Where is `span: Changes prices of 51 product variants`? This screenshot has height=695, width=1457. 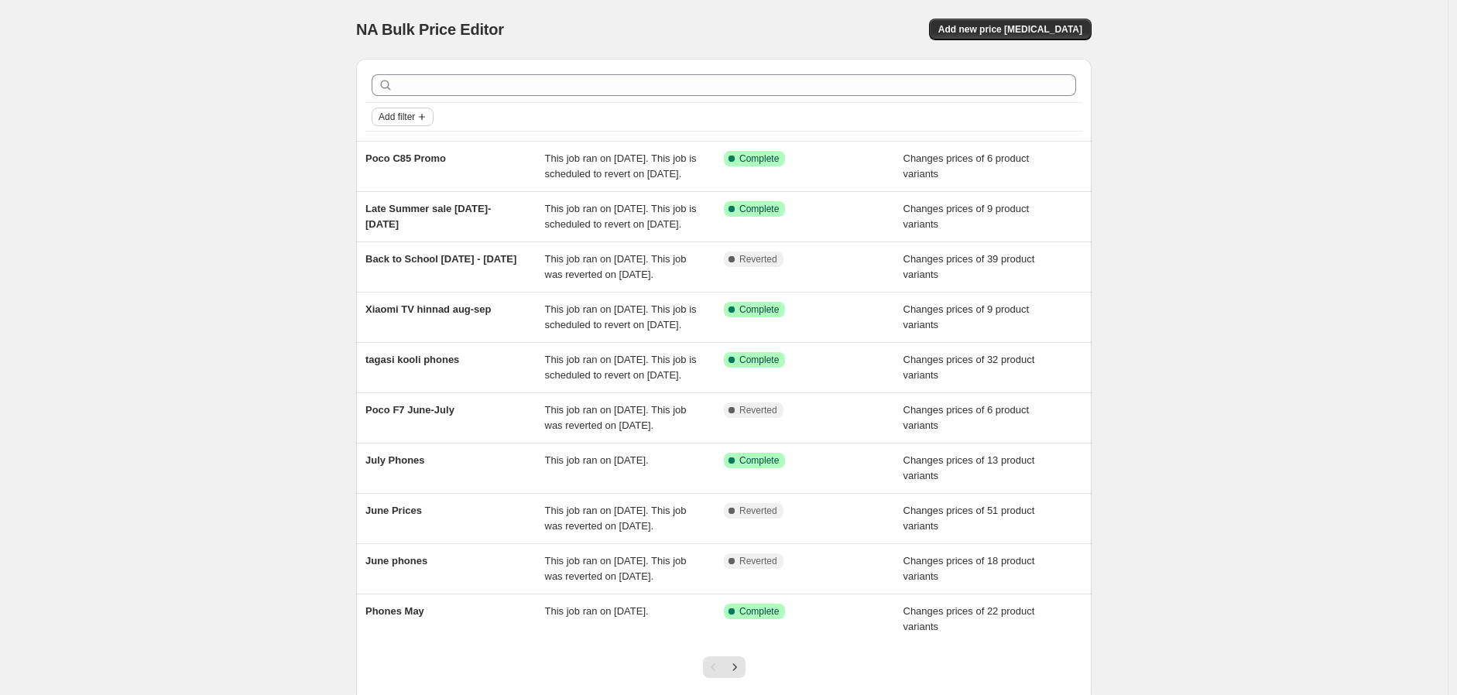 span: Changes prices of 51 product variants is located at coordinates (969, 518).